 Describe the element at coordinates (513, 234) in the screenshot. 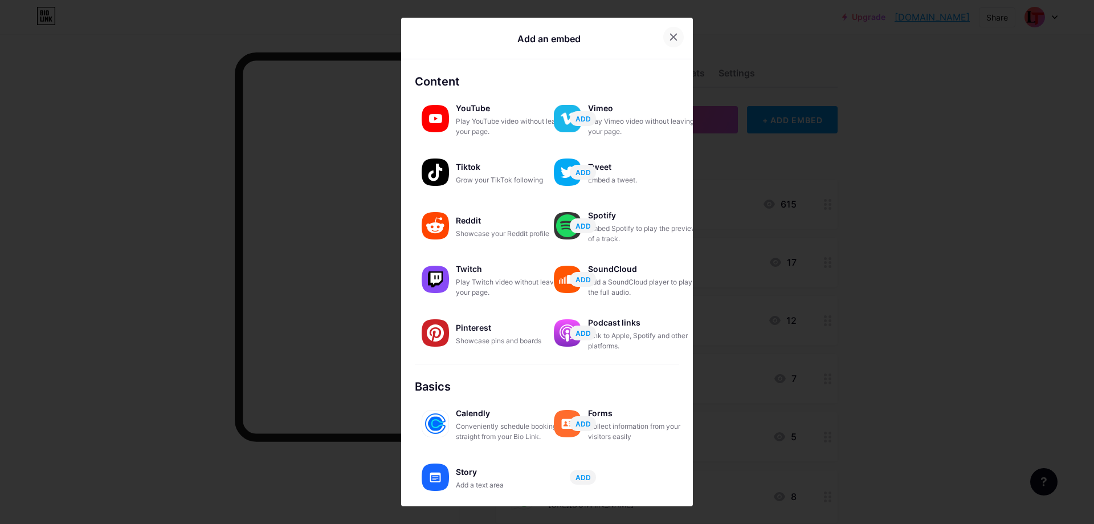

I see `div: Showcase your Reddit profile` at that location.